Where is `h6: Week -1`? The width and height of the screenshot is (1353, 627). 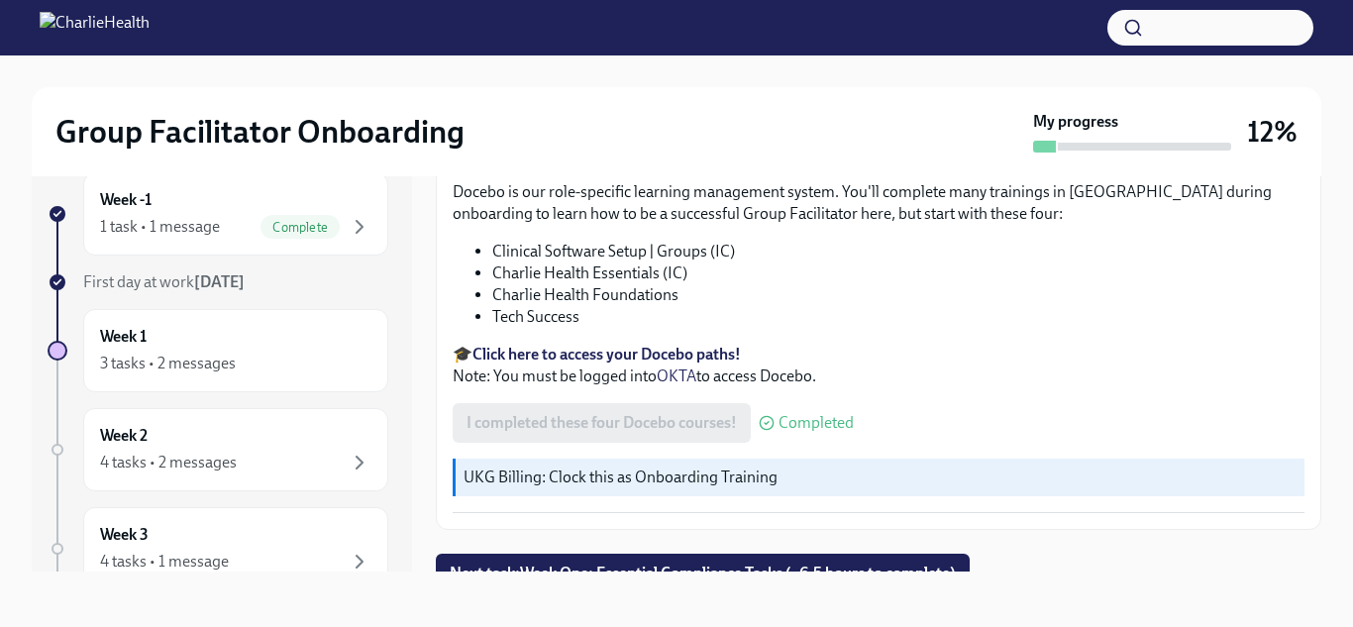
h6: Week -1 is located at coordinates (126, 200).